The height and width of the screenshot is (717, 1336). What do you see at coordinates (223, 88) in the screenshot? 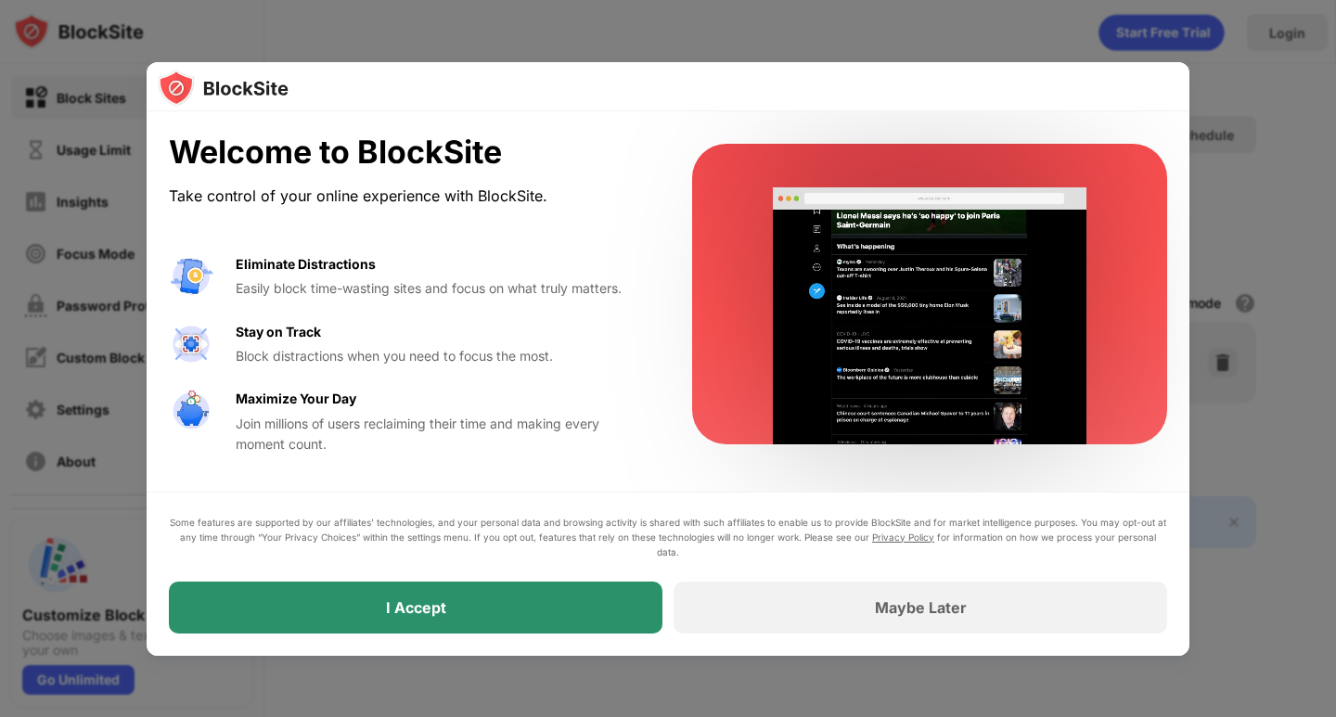
I see `img: logo-blocksite.svg` at bounding box center [223, 88].